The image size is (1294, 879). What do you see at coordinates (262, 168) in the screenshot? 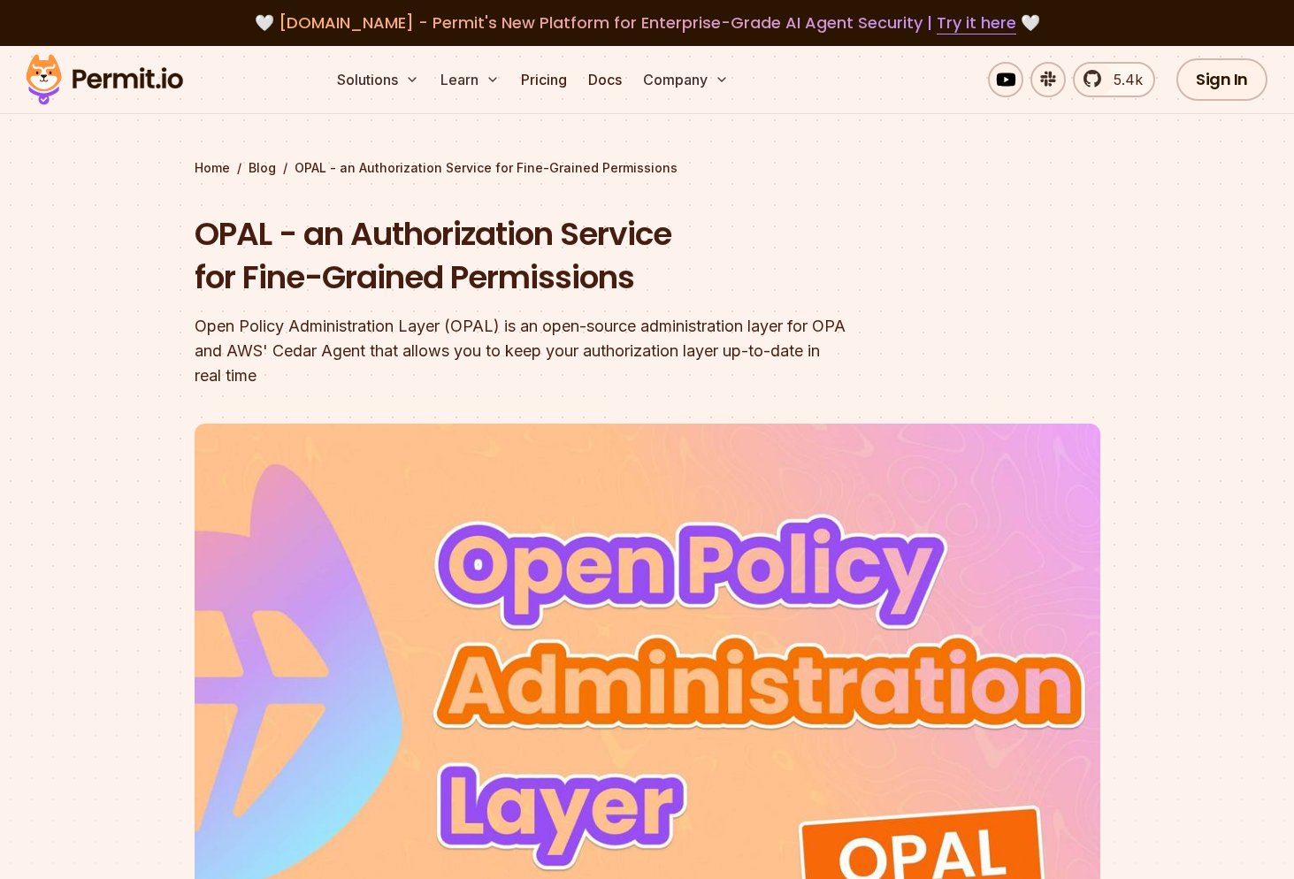
I see `a: Blog` at bounding box center [262, 168].